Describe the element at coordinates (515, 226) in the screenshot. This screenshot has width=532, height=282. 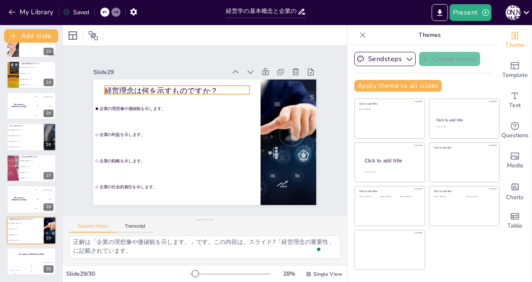
I see `span: Table` at that location.